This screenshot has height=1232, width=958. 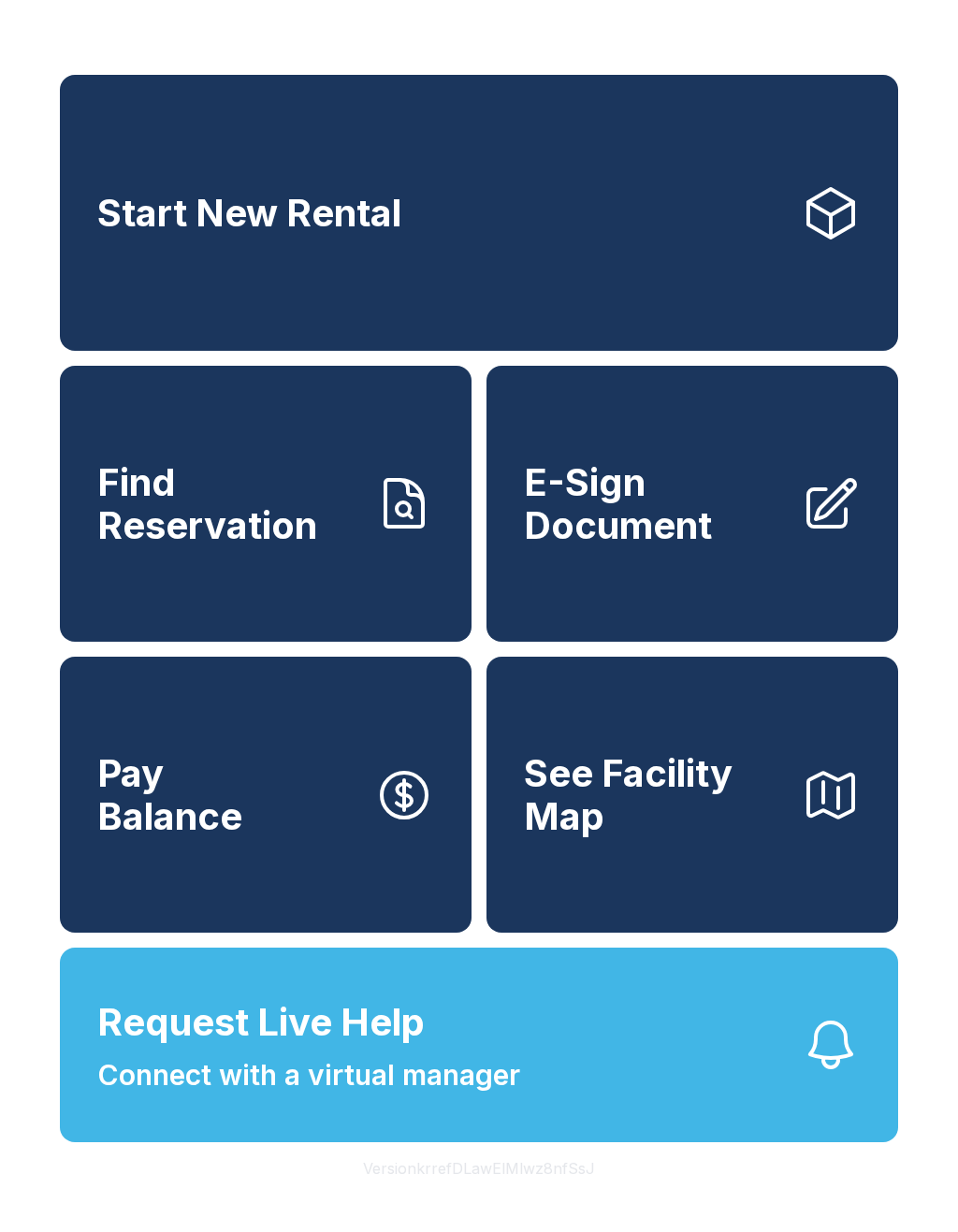 I want to click on button: PayBalance, so click(x=265, y=794).